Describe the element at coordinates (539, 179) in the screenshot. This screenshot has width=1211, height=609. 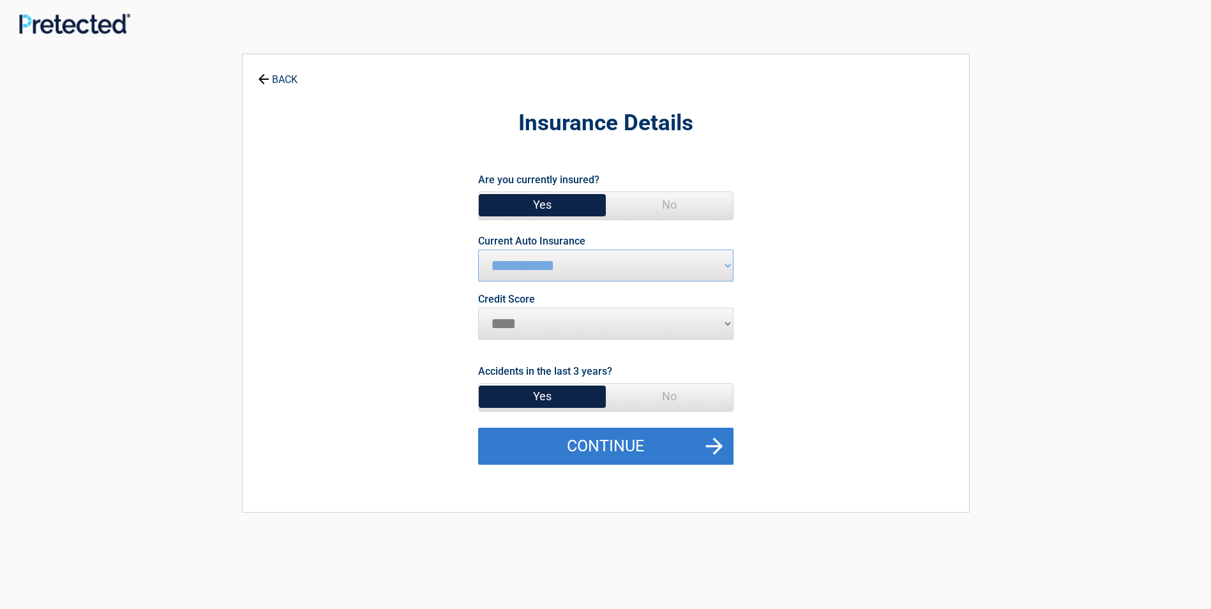
I see `label: Are you currently insured?` at that location.